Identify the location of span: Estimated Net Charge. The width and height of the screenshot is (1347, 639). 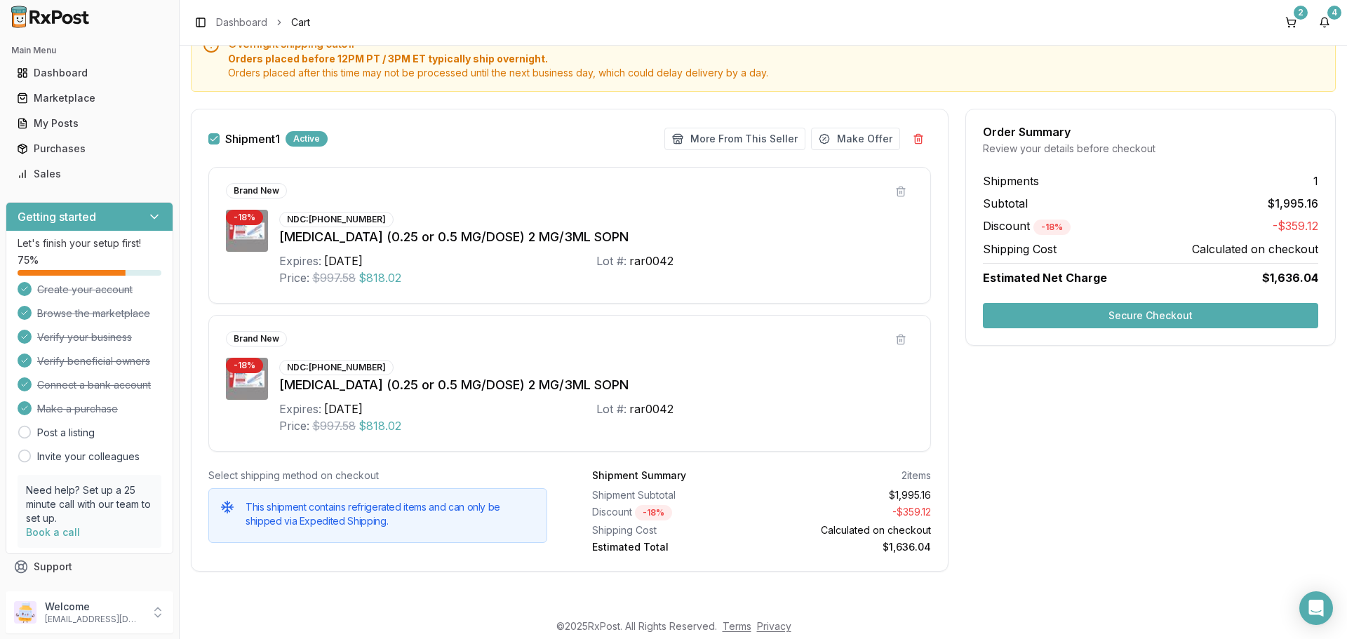
(1044, 278).